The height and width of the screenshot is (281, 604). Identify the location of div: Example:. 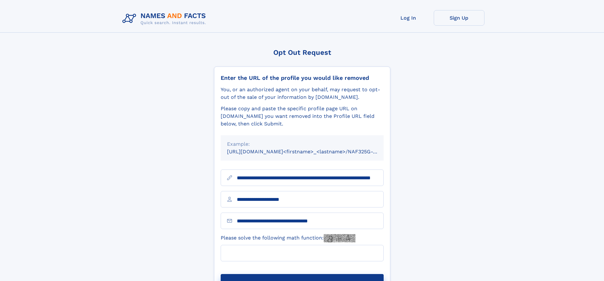
(302, 144).